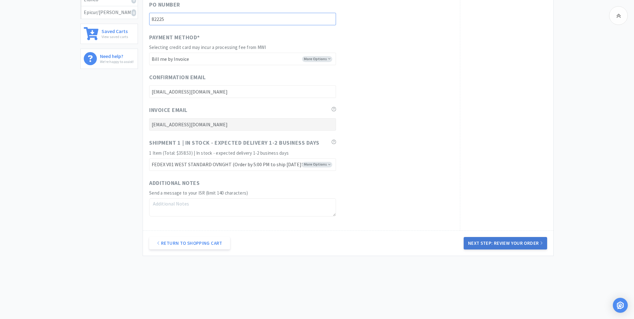  What do you see at coordinates (134, 13) in the screenshot?
I see `i: 0` at bounding box center [134, 13].